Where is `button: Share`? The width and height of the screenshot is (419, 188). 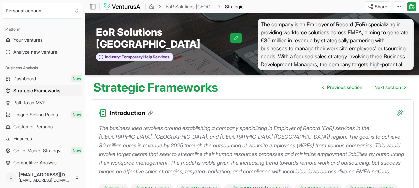
button: Share is located at coordinates (378, 7).